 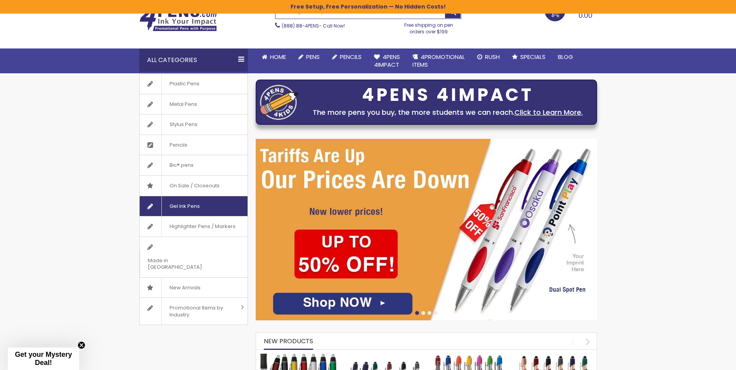 I want to click on a: Ellipse Softy Brights with Stylus Pen - Laser, so click(x=469, y=356).